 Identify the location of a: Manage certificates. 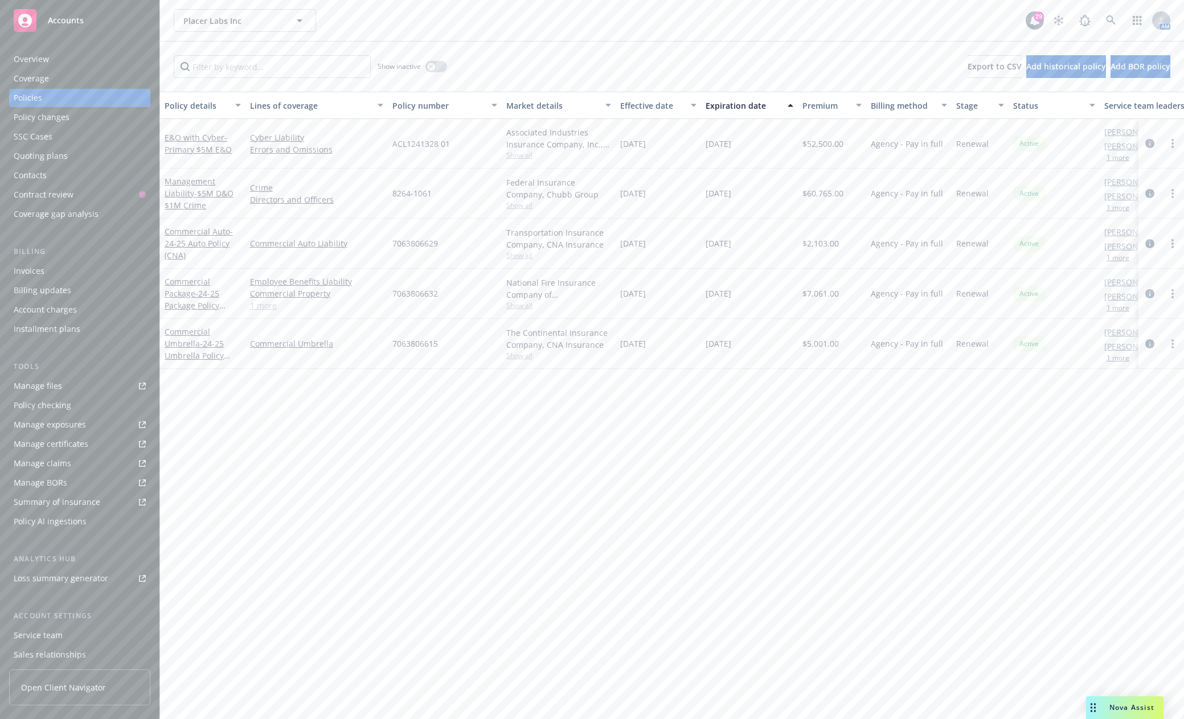
(80, 444).